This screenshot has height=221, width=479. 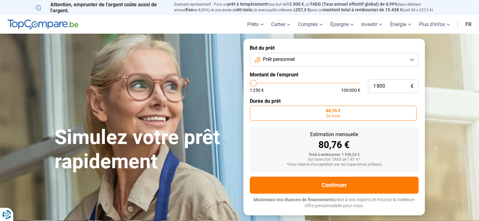 I want to click on span: fixe, so click(x=189, y=10).